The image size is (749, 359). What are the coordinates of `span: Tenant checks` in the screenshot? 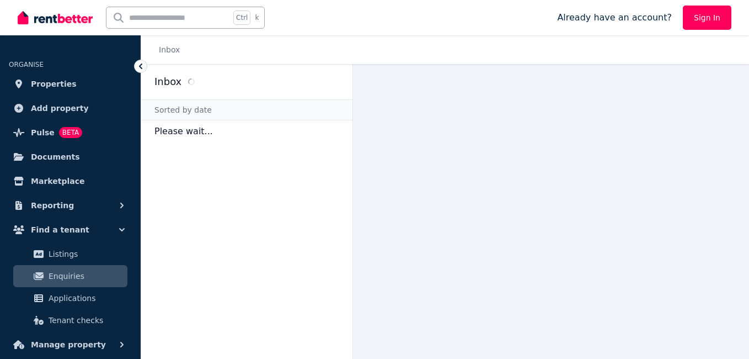 It's located at (86, 320).